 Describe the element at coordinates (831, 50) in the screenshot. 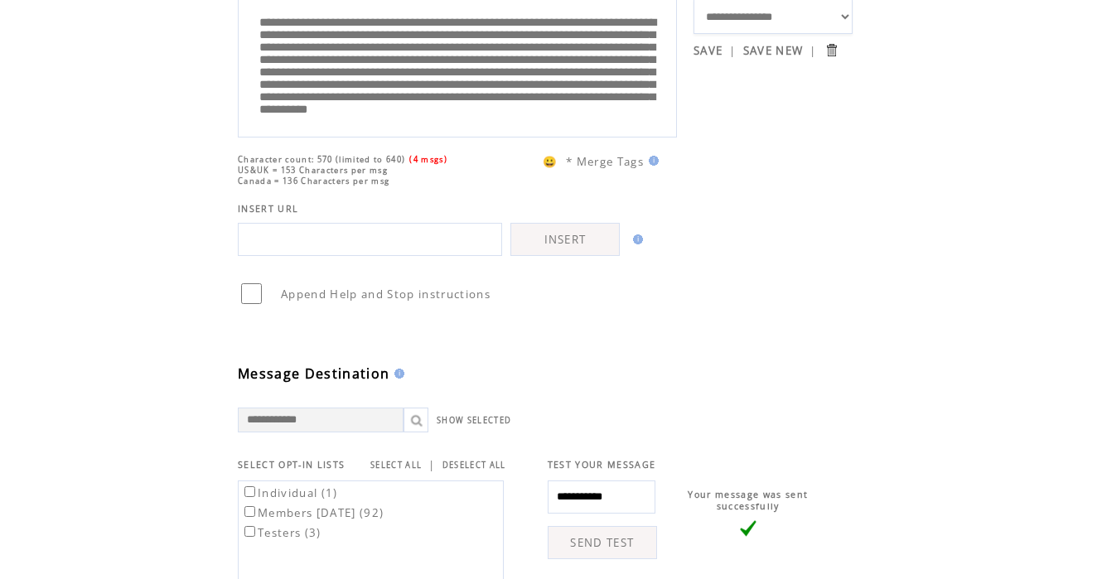

I see `input: Submit` at that location.